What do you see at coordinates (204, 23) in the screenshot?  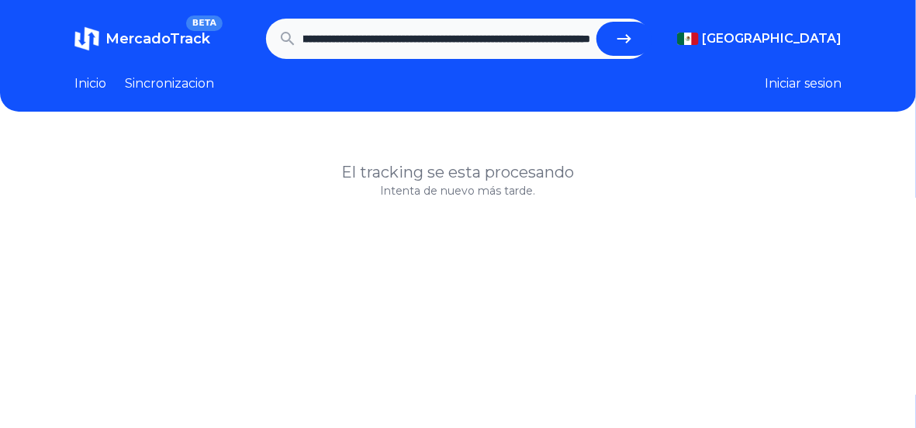 I see `span: BETA` at bounding box center [204, 23].